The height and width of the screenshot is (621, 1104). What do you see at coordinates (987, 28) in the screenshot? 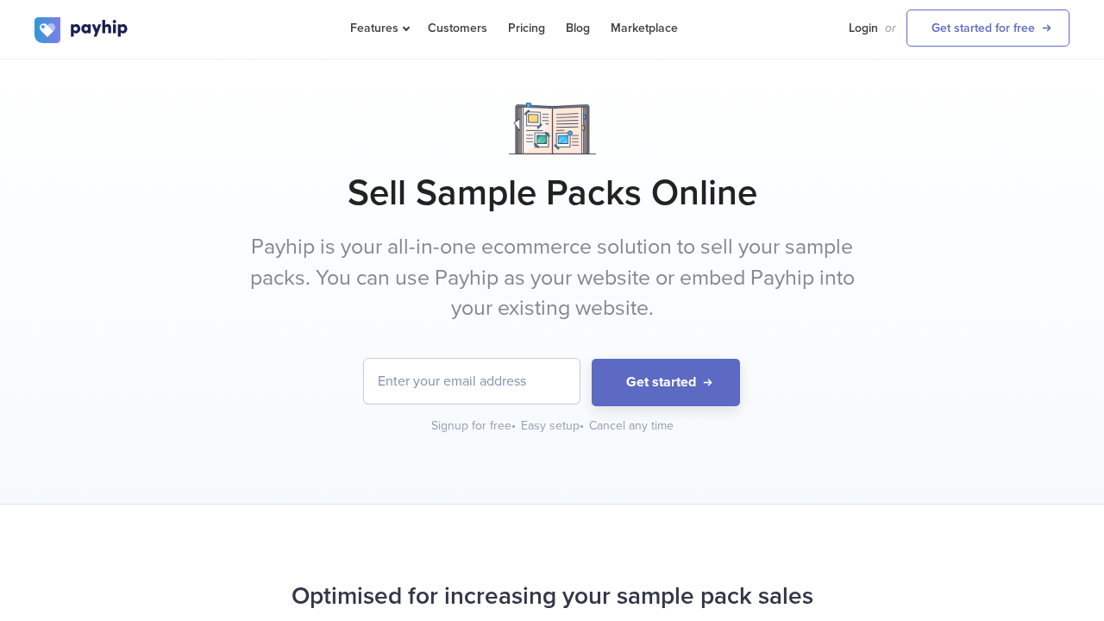
I see `a: Get started for free` at bounding box center [987, 28].